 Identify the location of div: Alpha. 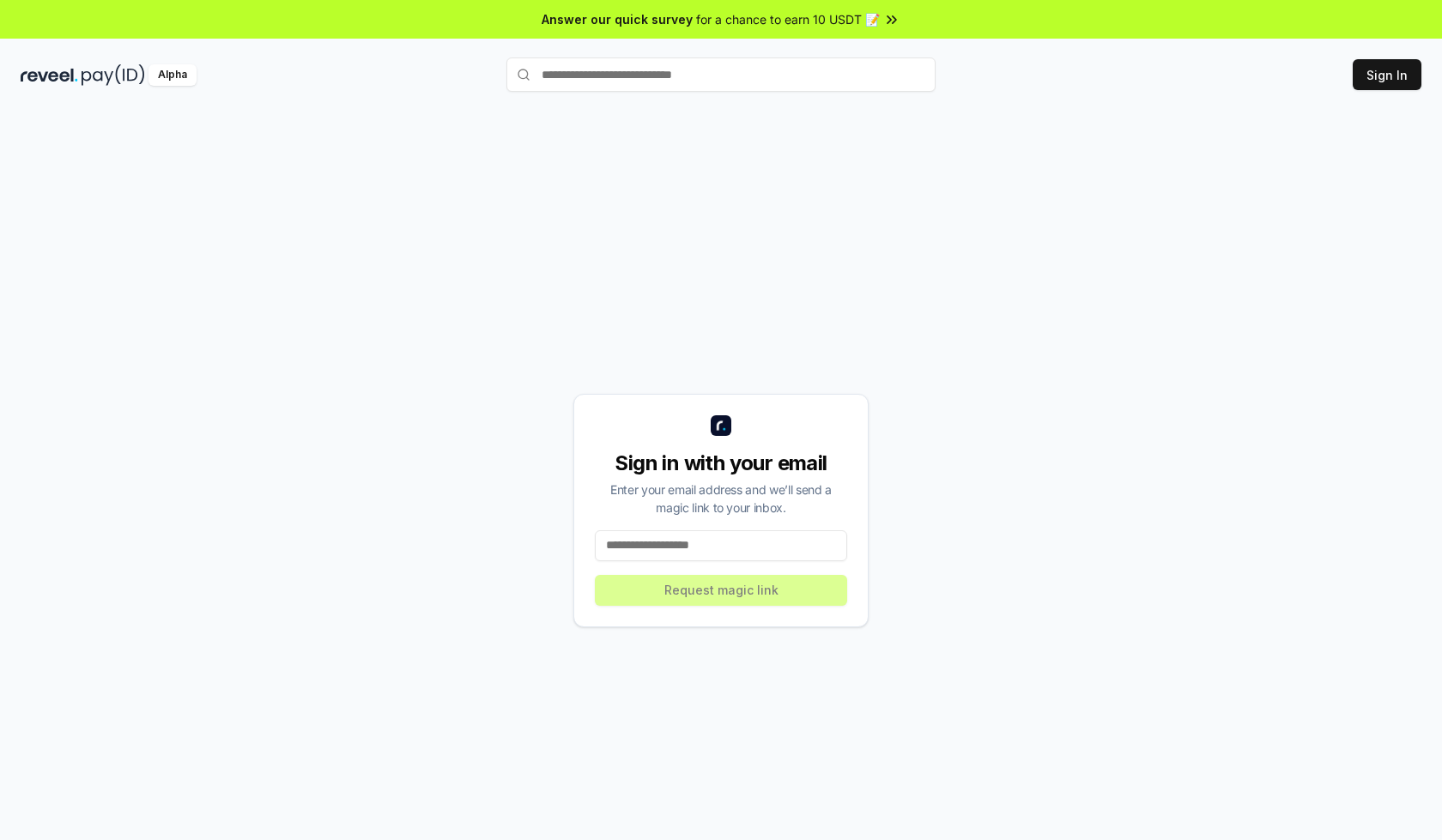
(172, 75).